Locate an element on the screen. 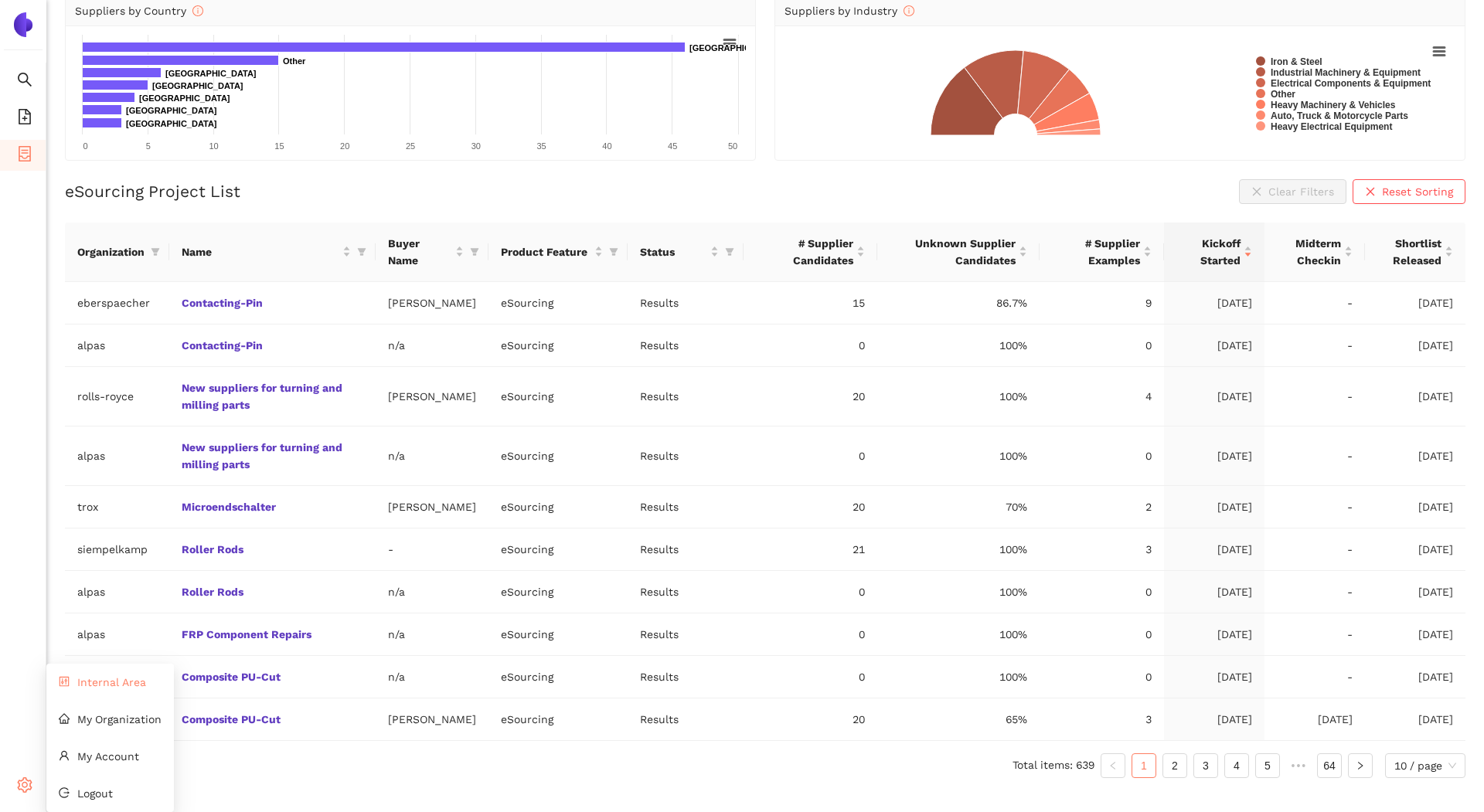 The image size is (1484, 812). span: Status is located at coordinates (674, 252).